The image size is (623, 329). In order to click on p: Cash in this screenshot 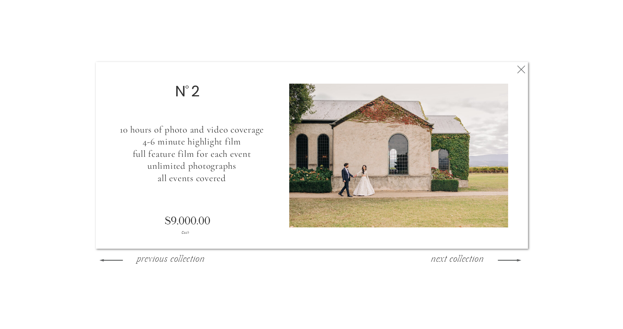, I will do `click(185, 234)`.